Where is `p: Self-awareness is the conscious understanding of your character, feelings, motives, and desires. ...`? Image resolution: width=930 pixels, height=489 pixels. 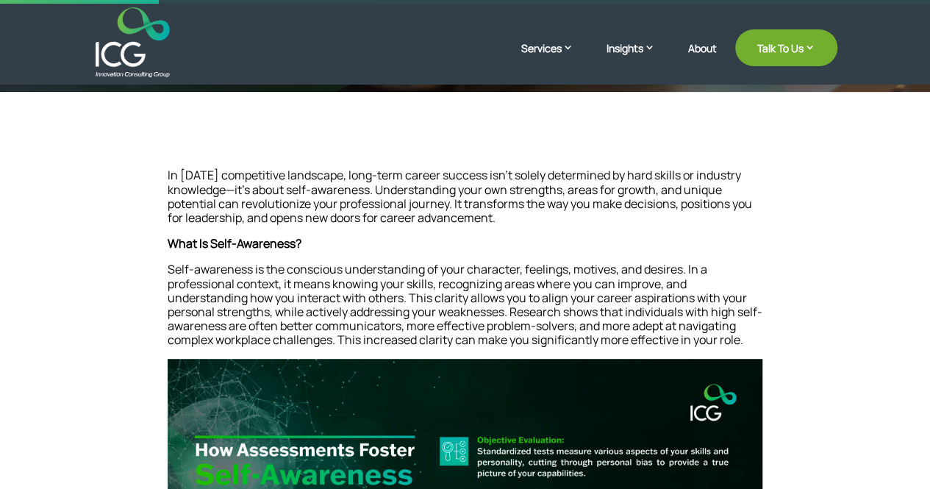
p: Self-awareness is the conscious understanding of your character, feelings, motives, and desires. ... is located at coordinates (465, 310).